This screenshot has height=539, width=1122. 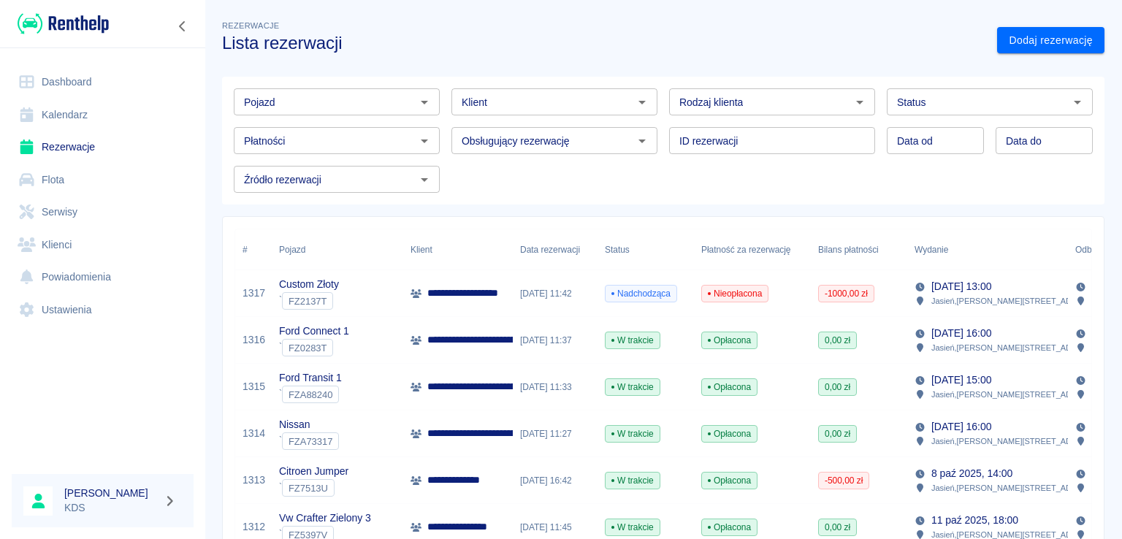 What do you see at coordinates (308, 488) in the screenshot?
I see `span: FZ7513U` at bounding box center [308, 488].